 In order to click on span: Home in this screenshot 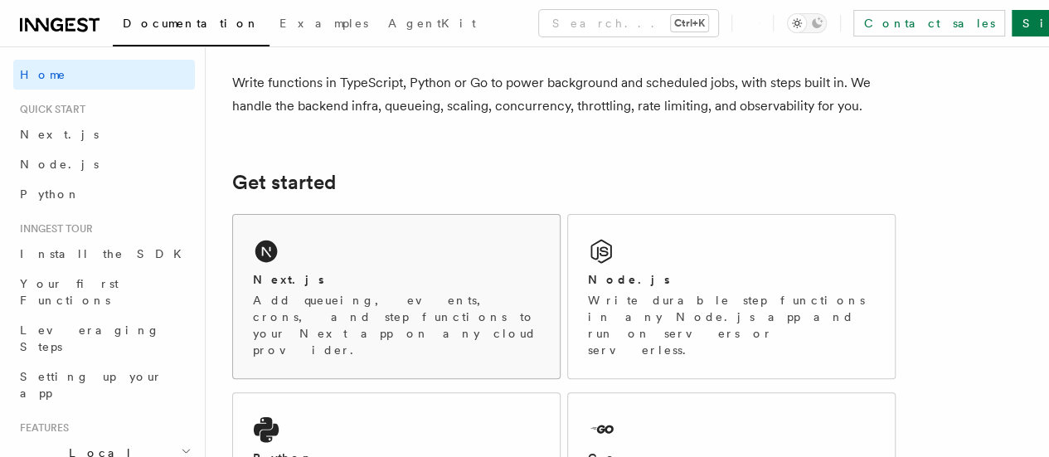, I will do `click(43, 75)`.